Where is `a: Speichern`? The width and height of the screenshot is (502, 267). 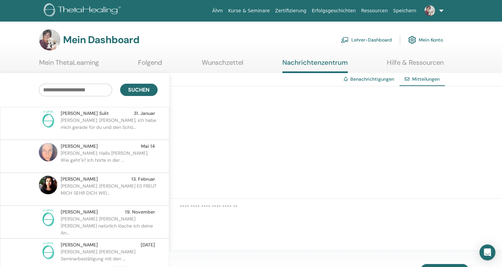
a: Speichern is located at coordinates (405, 11).